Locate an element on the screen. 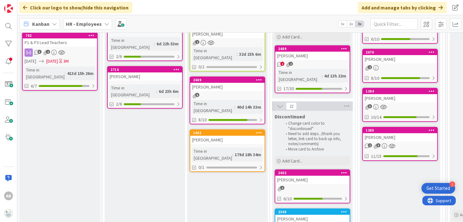  div: Get Started is located at coordinates (438, 188).